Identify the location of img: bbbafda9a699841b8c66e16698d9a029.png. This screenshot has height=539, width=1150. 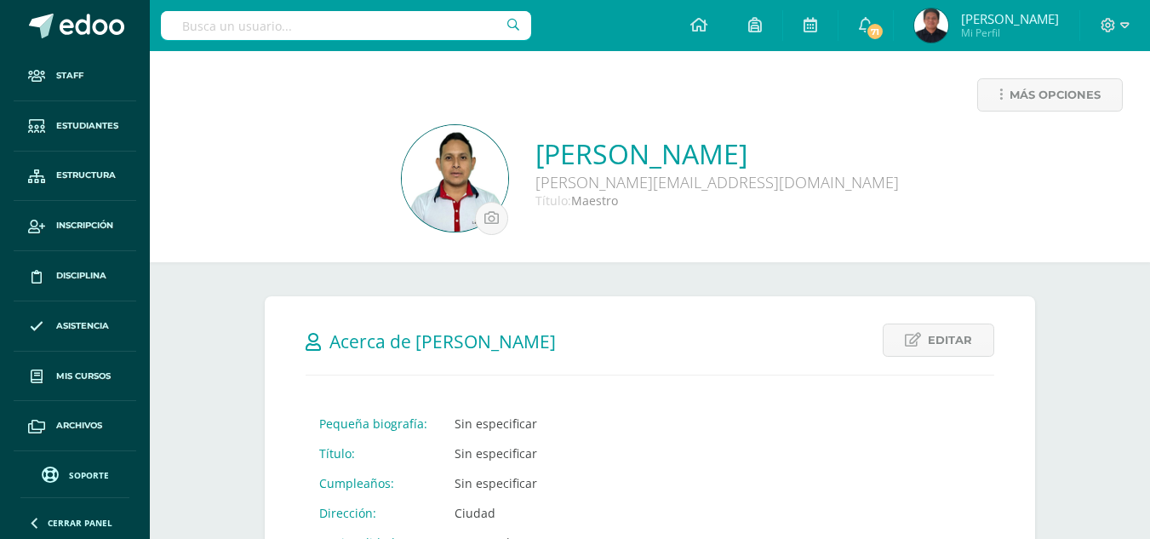
(455, 178).